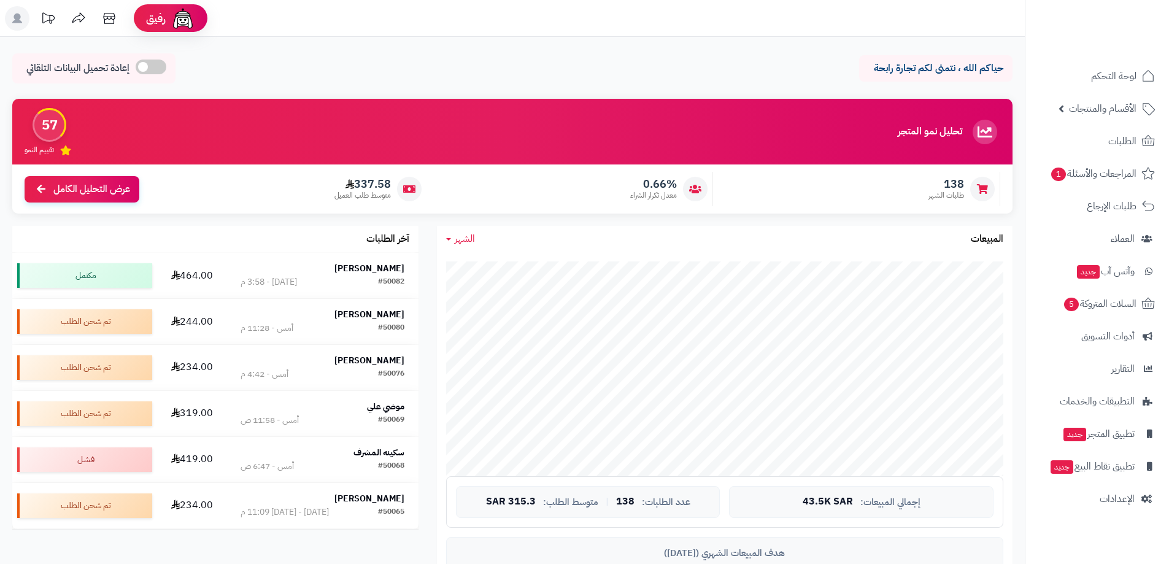 This screenshot has width=1169, height=564. Describe the element at coordinates (78, 68) in the screenshot. I see `span: إعادة تحميل البيانات التلقائي` at that location.